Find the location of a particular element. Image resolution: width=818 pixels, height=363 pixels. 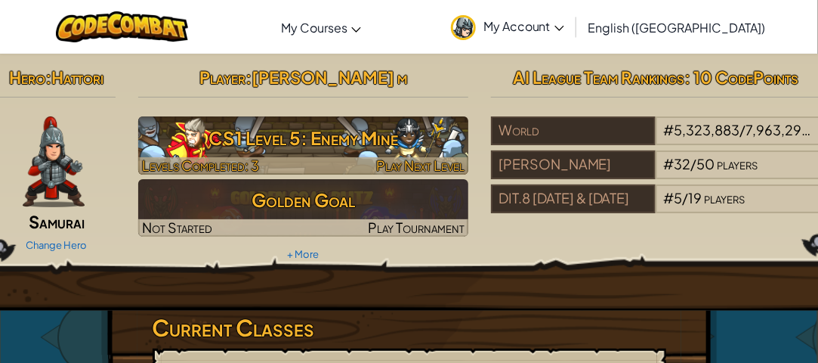

span: Play Tournament is located at coordinates (416, 227).